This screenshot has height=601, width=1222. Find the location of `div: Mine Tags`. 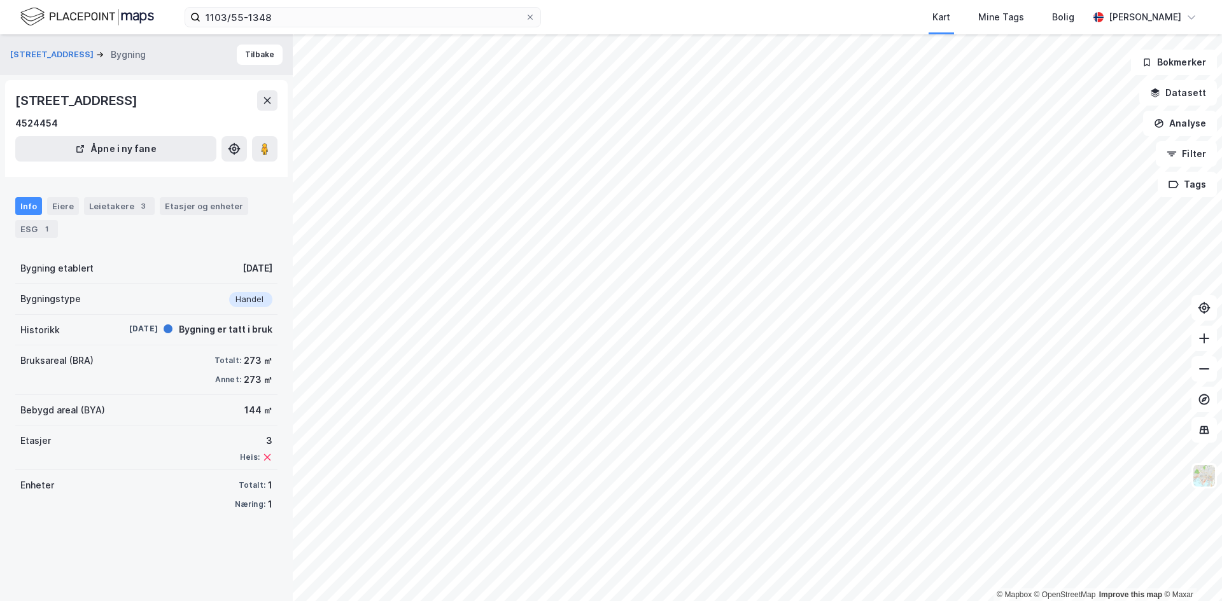

div: Mine Tags is located at coordinates (1001, 17).